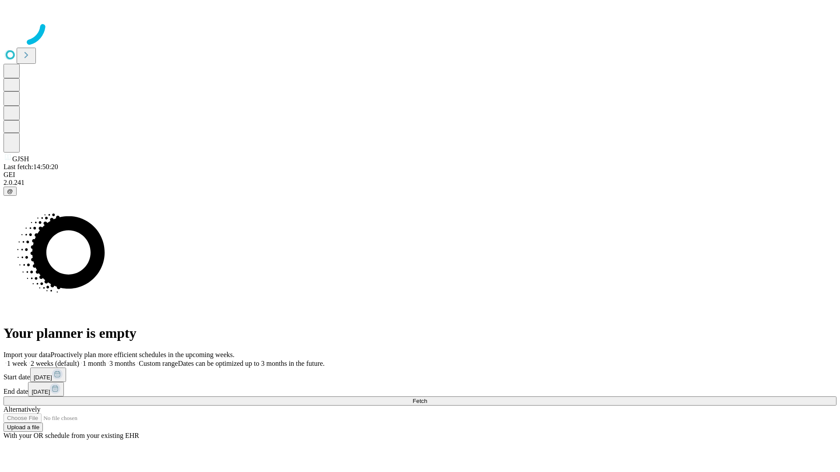 Image resolution: width=840 pixels, height=472 pixels. Describe the element at coordinates (420, 375) in the screenshot. I see `div: Start date` at that location.